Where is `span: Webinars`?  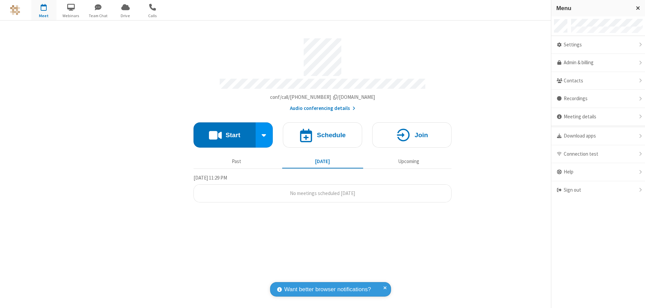
span: Webinars is located at coordinates (71, 16).